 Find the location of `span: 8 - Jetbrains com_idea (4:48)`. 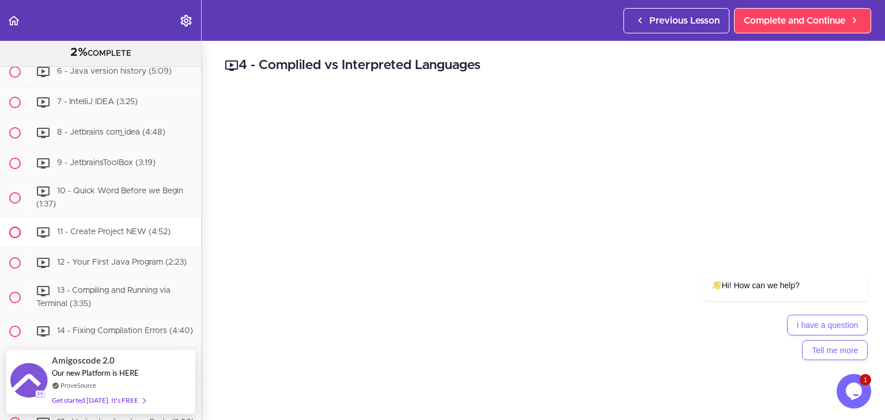

span: 8 - Jetbrains com_idea (4:48) is located at coordinates (111, 132).